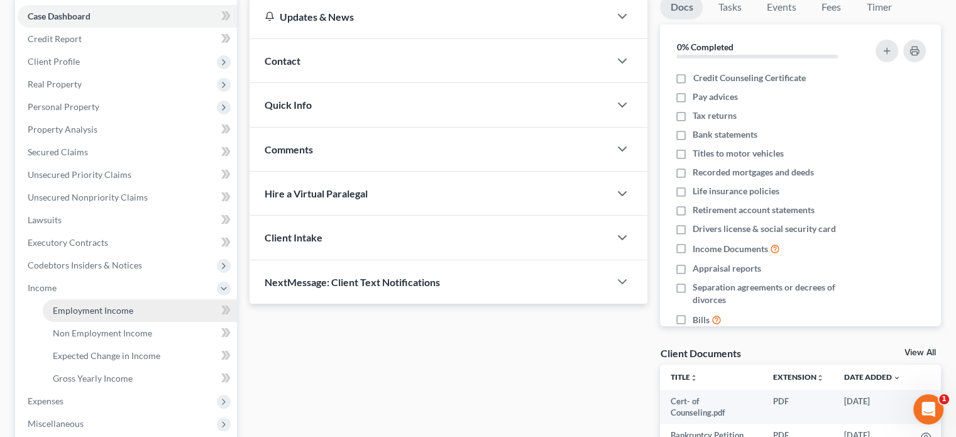 This screenshot has height=437, width=956. I want to click on span: Property Analysis, so click(62, 129).